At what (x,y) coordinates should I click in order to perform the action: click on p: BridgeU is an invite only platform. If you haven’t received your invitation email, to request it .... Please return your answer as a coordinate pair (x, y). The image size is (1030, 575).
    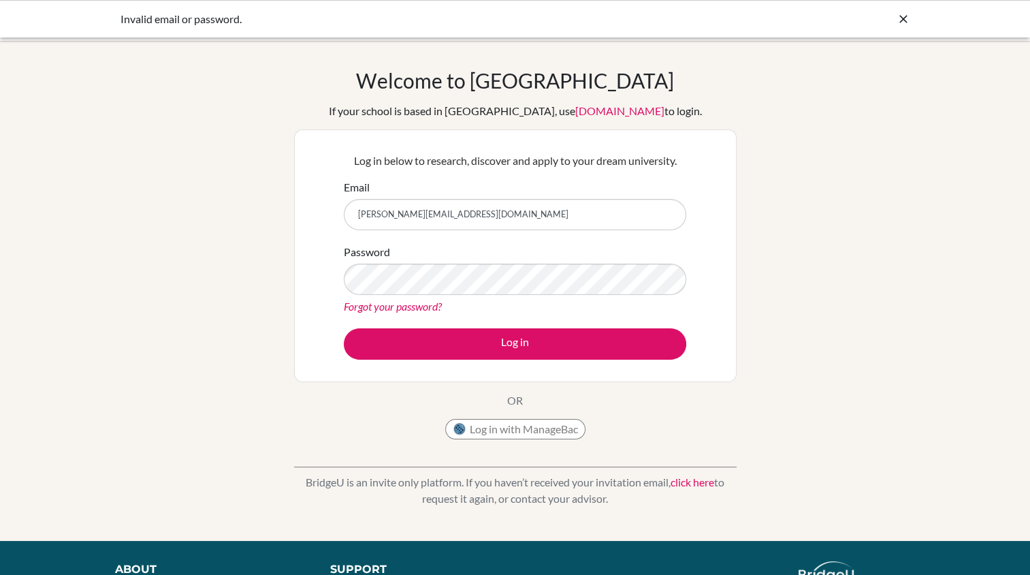
    Looking at the image, I should click on (516, 490).